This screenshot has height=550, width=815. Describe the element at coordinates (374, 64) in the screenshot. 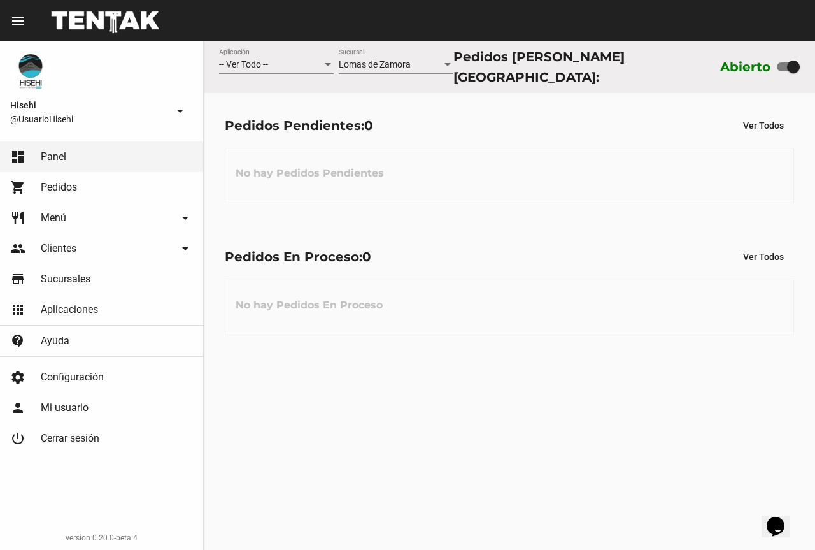

I see `span: Lomas de Zamora` at that location.